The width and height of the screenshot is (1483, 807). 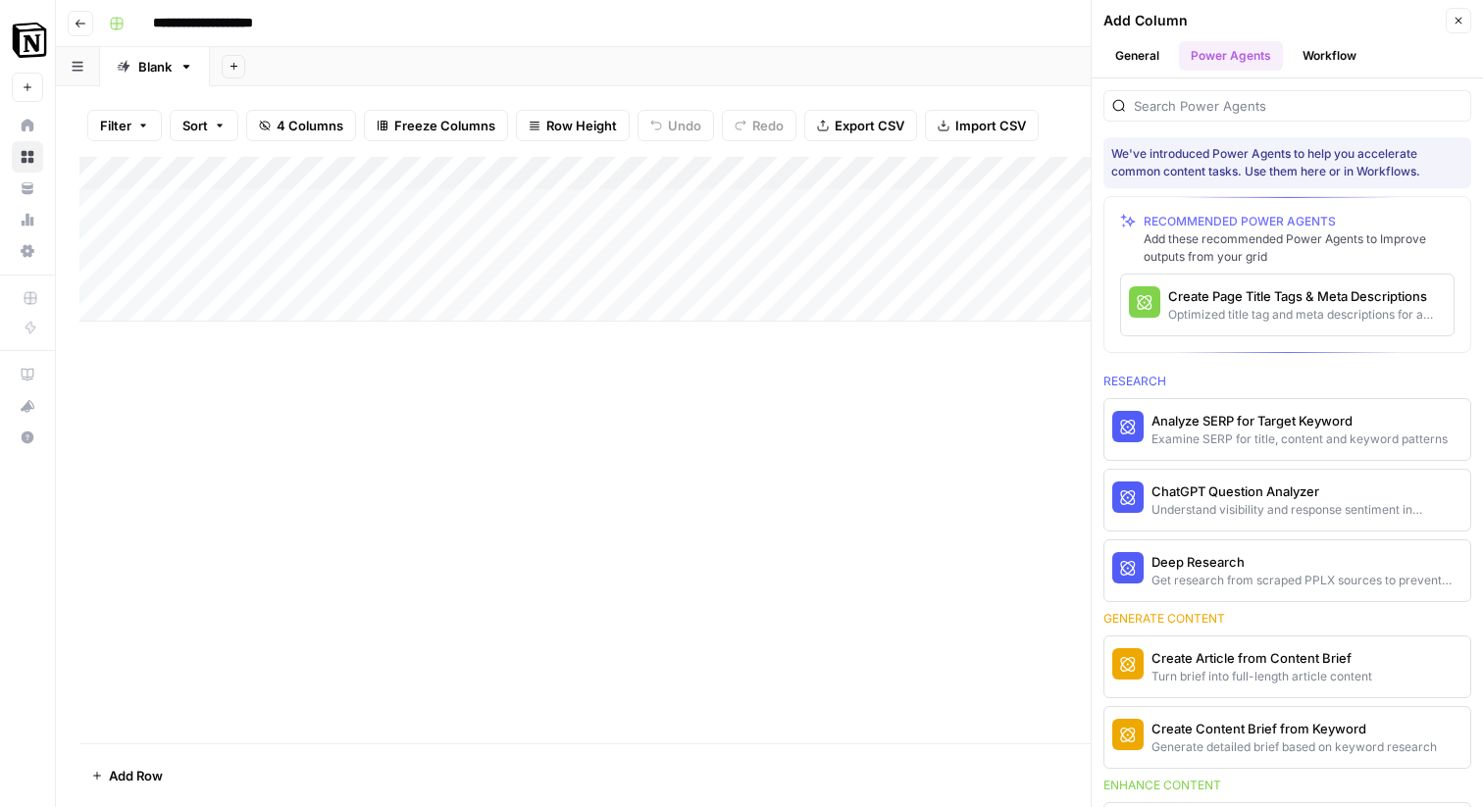 I want to click on span: Undo, so click(x=685, y=126).